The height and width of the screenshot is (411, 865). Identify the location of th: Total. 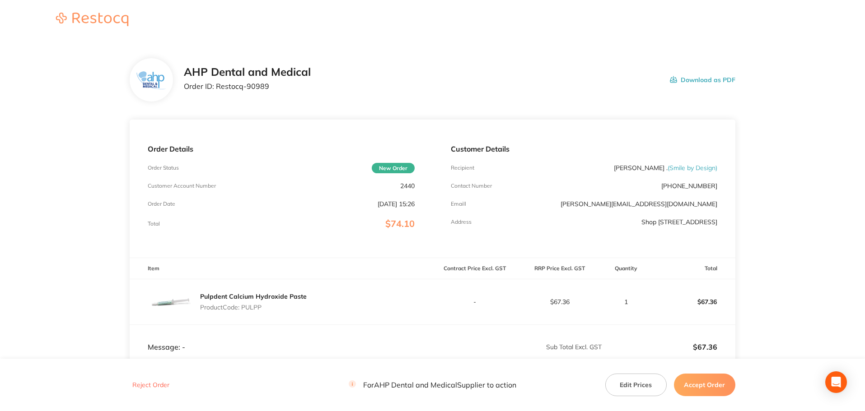
(693, 269).